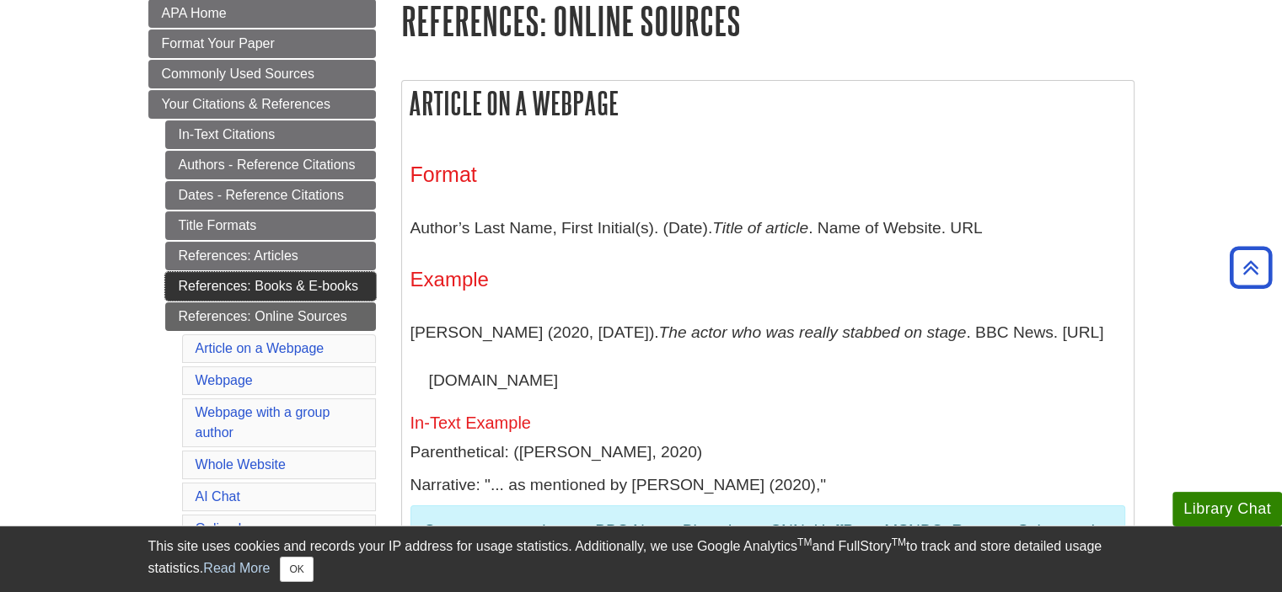 The width and height of the screenshot is (1282, 592). I want to click on a: References: Online Sources, so click(270, 317).